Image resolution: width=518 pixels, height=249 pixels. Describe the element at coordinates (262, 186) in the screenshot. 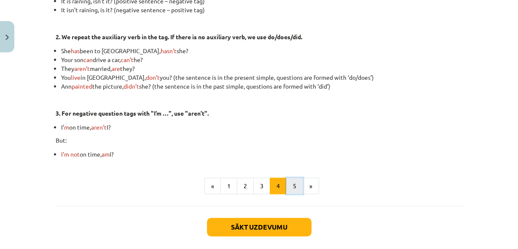

I see `button: 3` at that location.